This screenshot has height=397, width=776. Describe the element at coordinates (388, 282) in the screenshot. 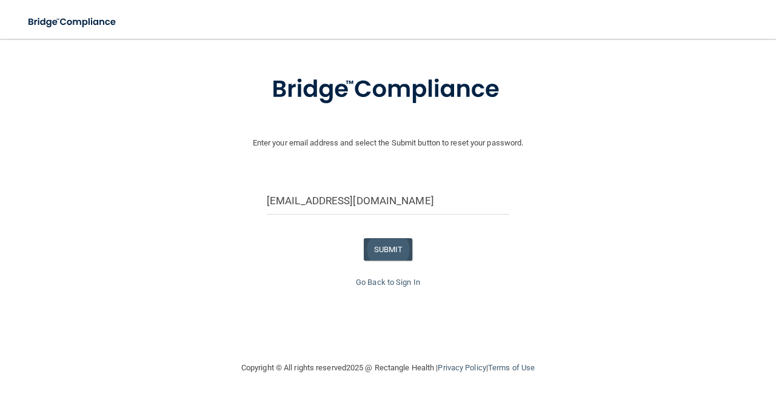

I see `a: Go Back to Sign In` at that location.